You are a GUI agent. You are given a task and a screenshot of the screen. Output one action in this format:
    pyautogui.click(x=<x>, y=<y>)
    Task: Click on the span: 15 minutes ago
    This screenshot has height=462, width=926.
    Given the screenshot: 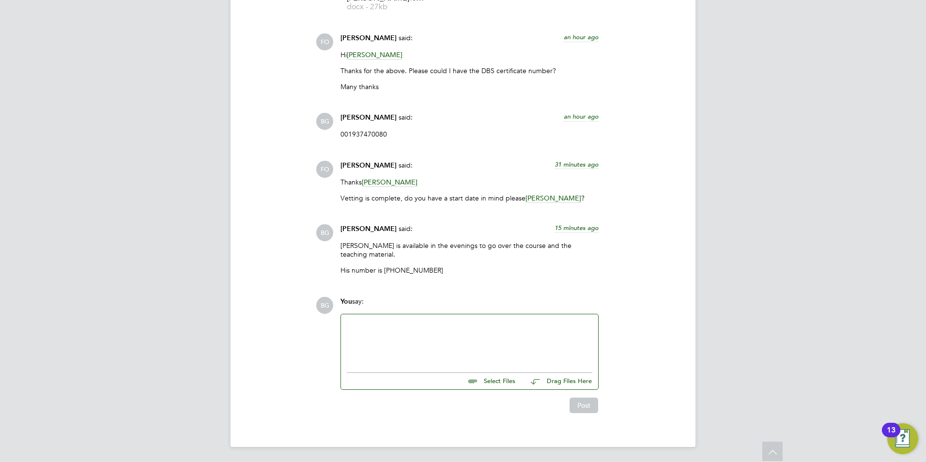 What is the action you would take?
    pyautogui.click(x=577, y=228)
    